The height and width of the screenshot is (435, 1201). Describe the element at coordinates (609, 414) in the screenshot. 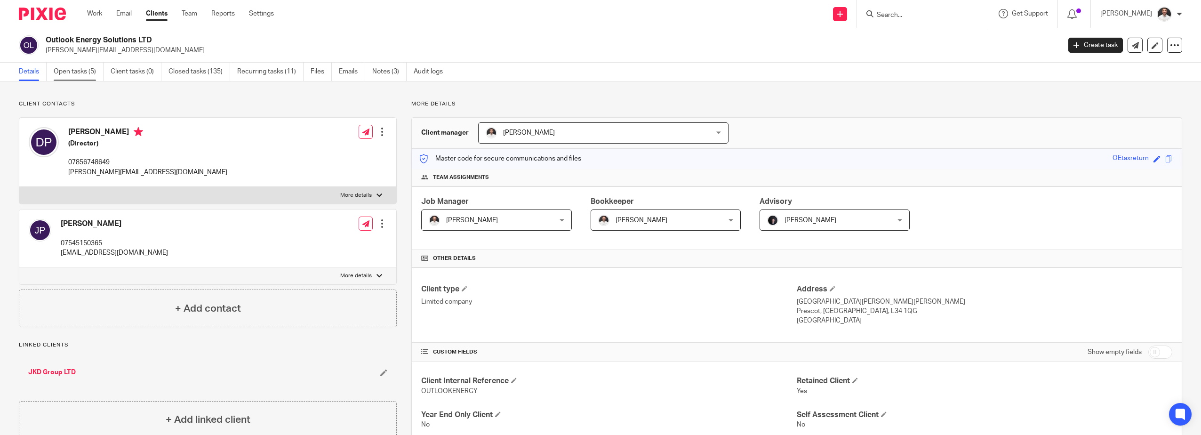

I see `h4: Year End Only Client` at that location.